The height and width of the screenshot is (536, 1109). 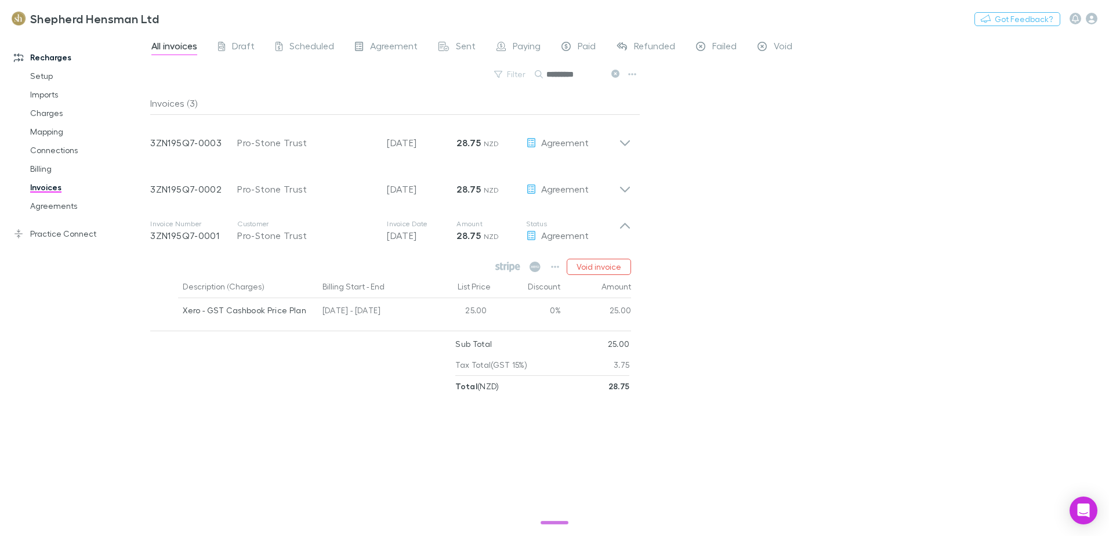 What do you see at coordinates (194, 236) in the screenshot?
I see `p: 3ZN195Q7-0001` at bounding box center [194, 236].